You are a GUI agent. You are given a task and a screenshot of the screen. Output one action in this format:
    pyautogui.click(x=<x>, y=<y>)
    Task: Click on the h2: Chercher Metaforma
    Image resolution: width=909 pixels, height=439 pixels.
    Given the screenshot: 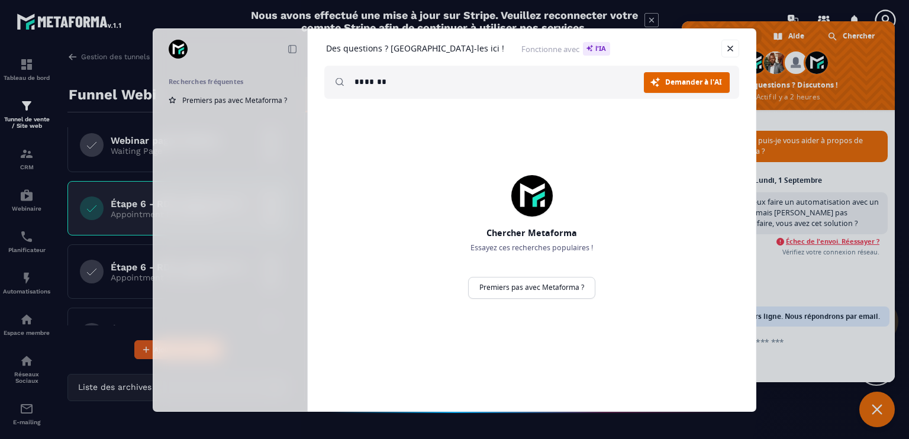 What is the action you would take?
    pyautogui.click(x=532, y=233)
    